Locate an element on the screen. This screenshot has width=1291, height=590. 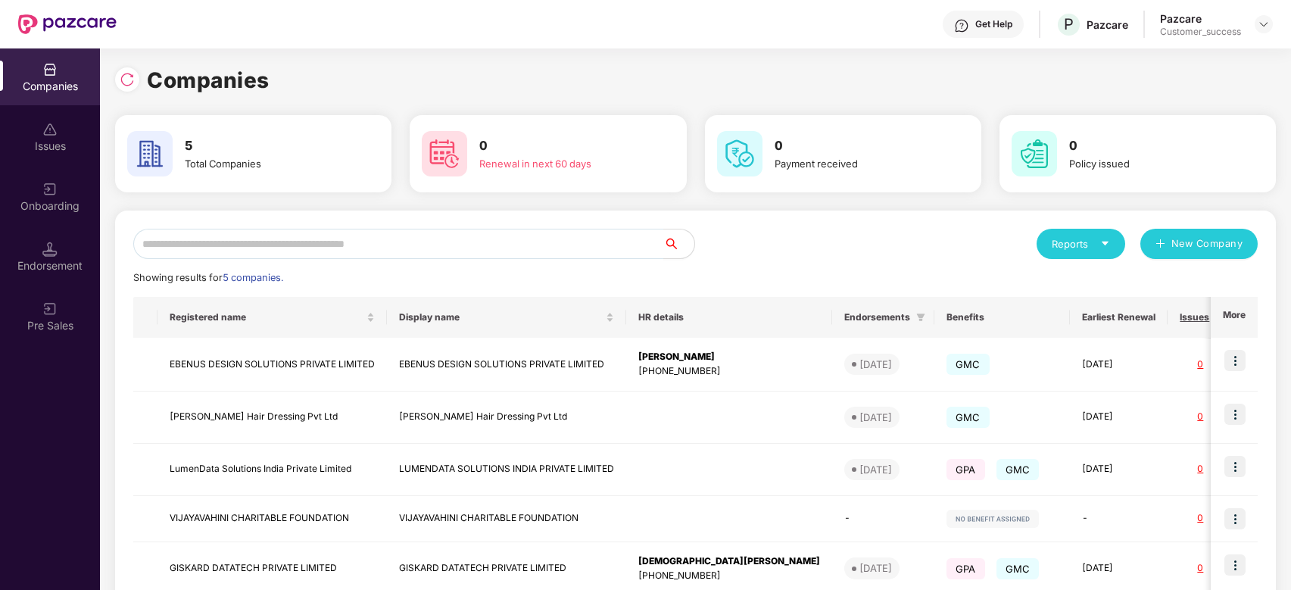
img: svg+xml;base64,PHN2ZyB3aWR0aD0iMTQuNSIgaGVpZ2h0PSIxNC41IiB2aWV3Qm94PSIwIDAgMTYgMTYiIGZpbGw9Im5vbm... is located at coordinates (50, 249).